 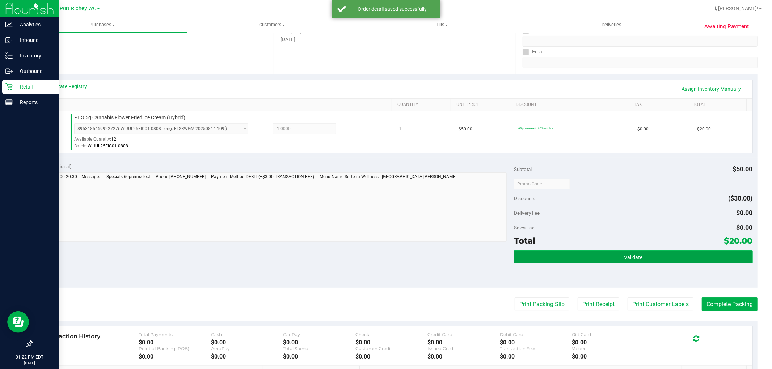 What do you see at coordinates (108, 146) in the screenshot?
I see `span: W-JUL25FIC01-0808` at bounding box center [108, 146].